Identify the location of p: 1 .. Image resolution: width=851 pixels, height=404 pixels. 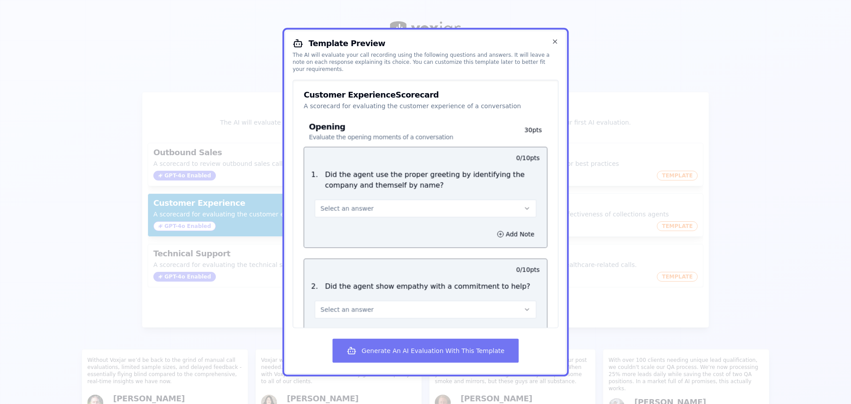
(314, 179).